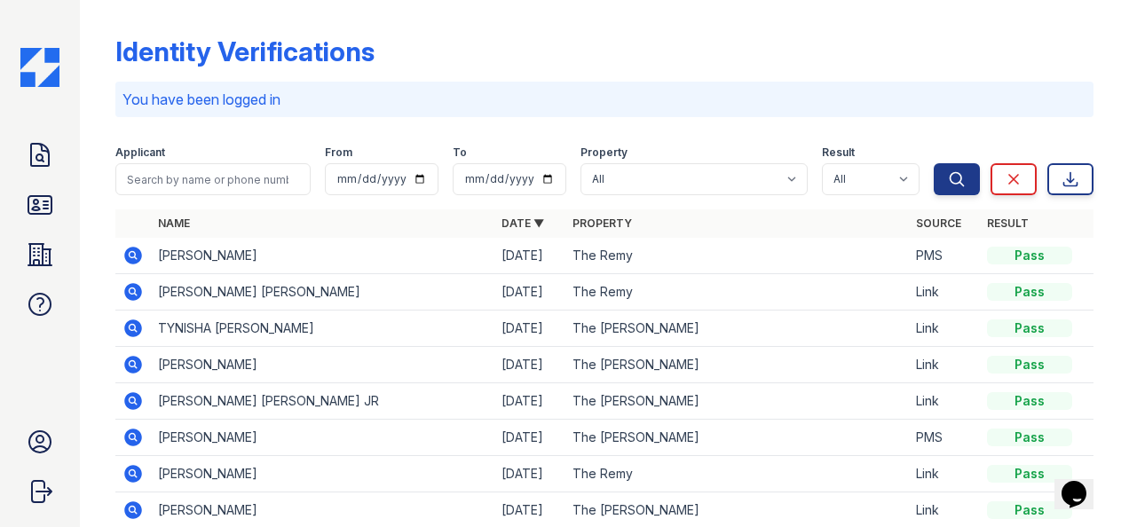 The width and height of the screenshot is (1129, 527). Describe the element at coordinates (245, 51) in the screenshot. I see `div: Identity Verifications` at that location.